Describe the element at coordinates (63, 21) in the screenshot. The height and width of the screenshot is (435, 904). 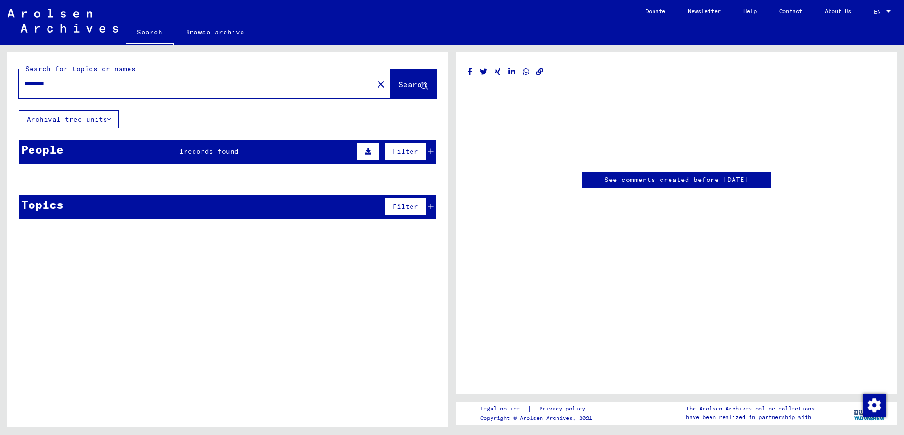
I see `img: Arolsen_neg.svg` at that location.